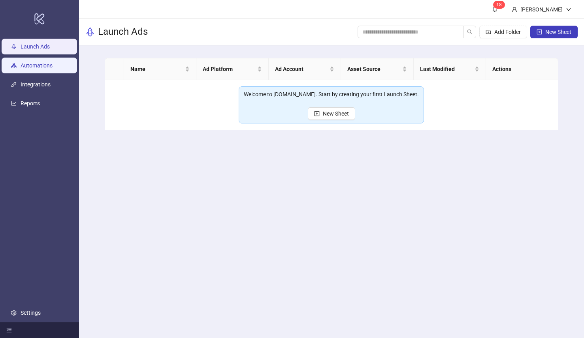 Image resolution: width=584 pixels, height=338 pixels. I want to click on span: search, so click(470, 32).